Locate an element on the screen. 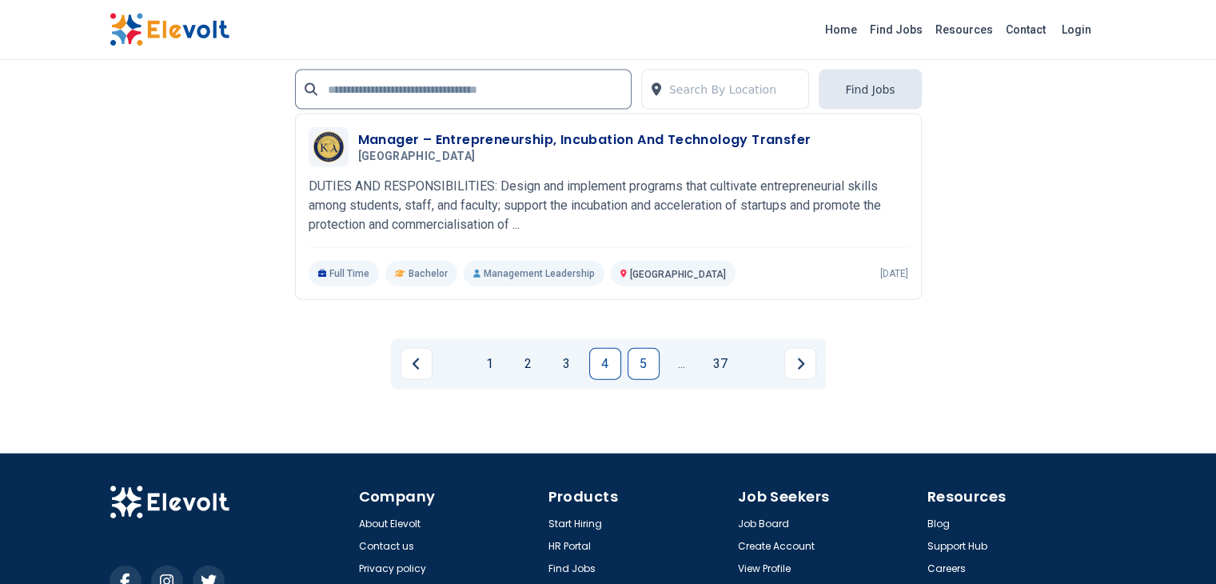 Image resolution: width=1216 pixels, height=584 pixels. a: Home is located at coordinates (841, 30).